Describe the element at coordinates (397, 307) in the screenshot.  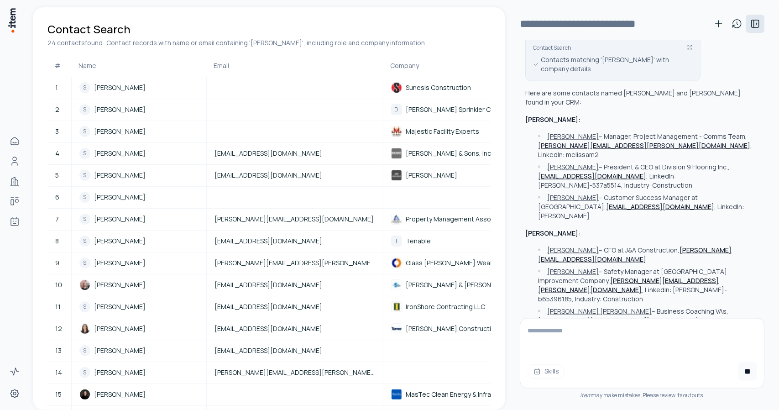
I see `img: IronShore Contracting LLC` at that location.